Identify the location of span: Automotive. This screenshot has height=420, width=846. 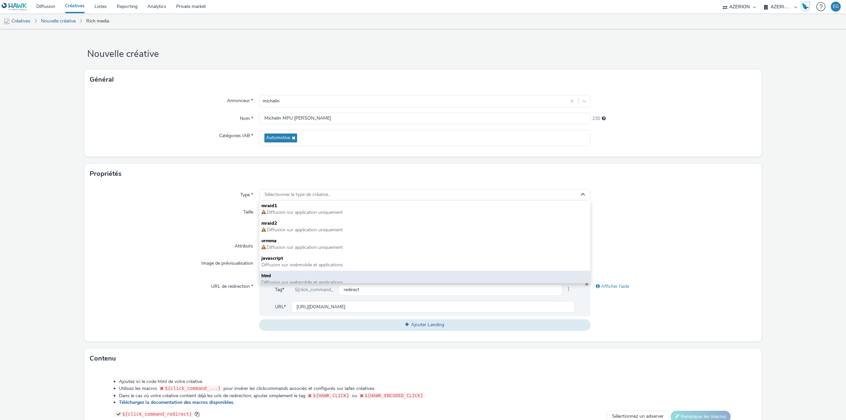
(278, 138).